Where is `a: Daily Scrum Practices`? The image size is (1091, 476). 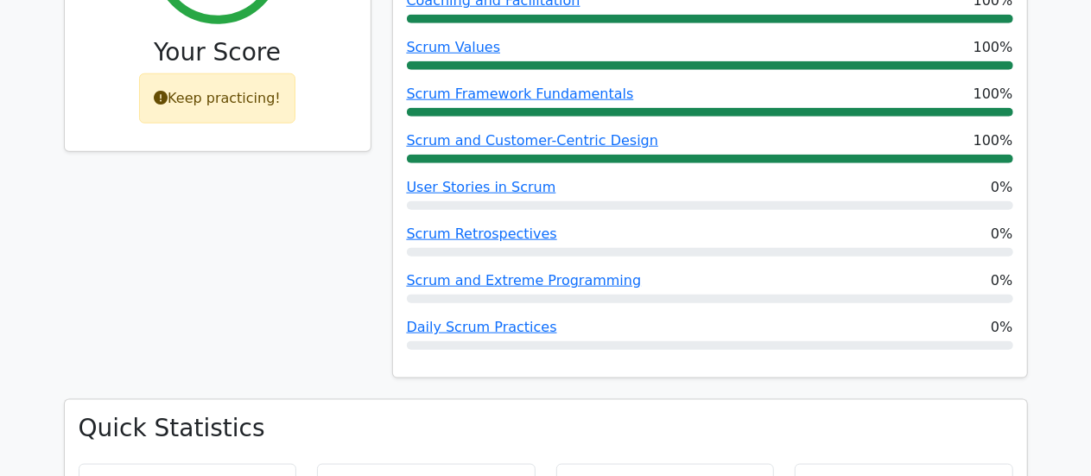
a: Daily Scrum Practices is located at coordinates (482, 326).